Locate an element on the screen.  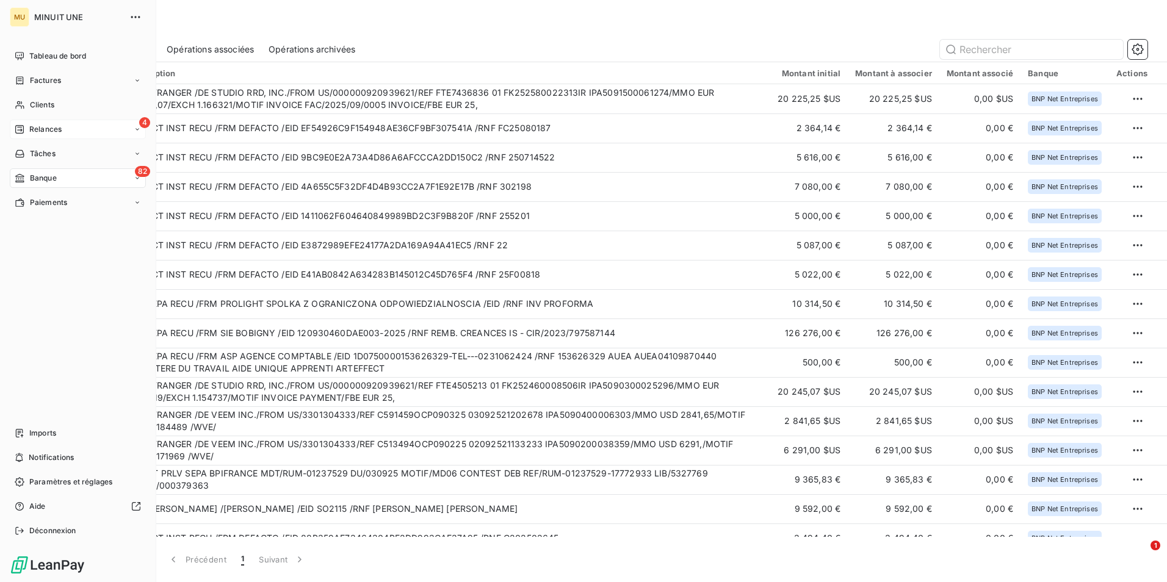
span: Banque is located at coordinates (43, 178).